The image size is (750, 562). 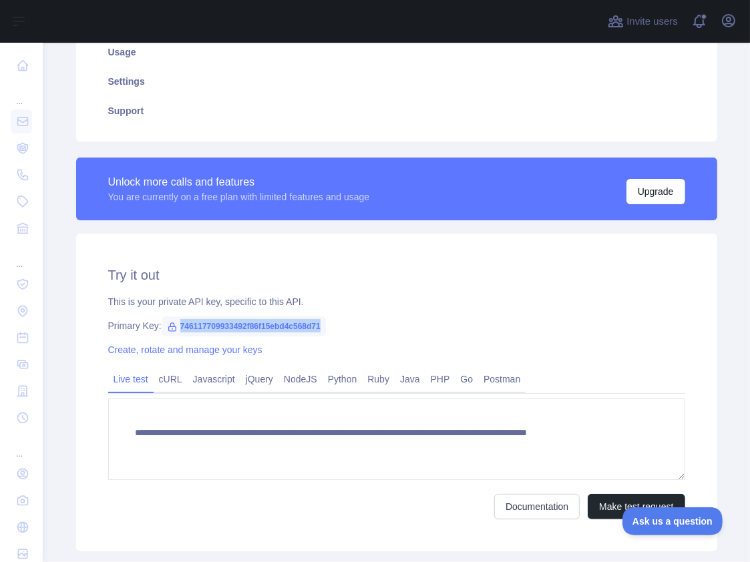 What do you see at coordinates (466, 379) in the screenshot?
I see `a: Go` at bounding box center [466, 379].